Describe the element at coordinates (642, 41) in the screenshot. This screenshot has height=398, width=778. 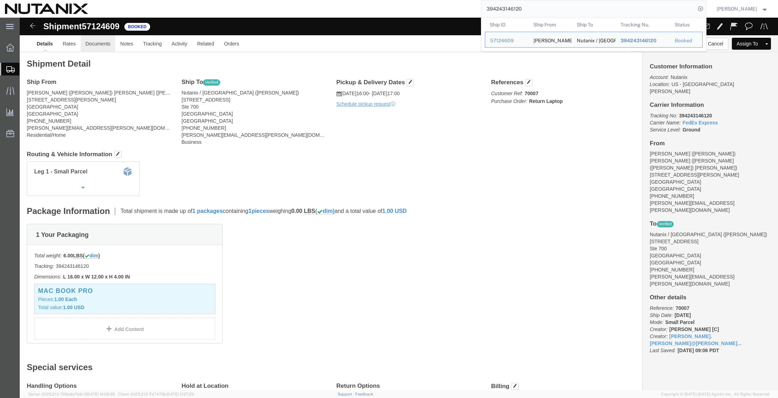
I see `div: 394243146120` at that location.